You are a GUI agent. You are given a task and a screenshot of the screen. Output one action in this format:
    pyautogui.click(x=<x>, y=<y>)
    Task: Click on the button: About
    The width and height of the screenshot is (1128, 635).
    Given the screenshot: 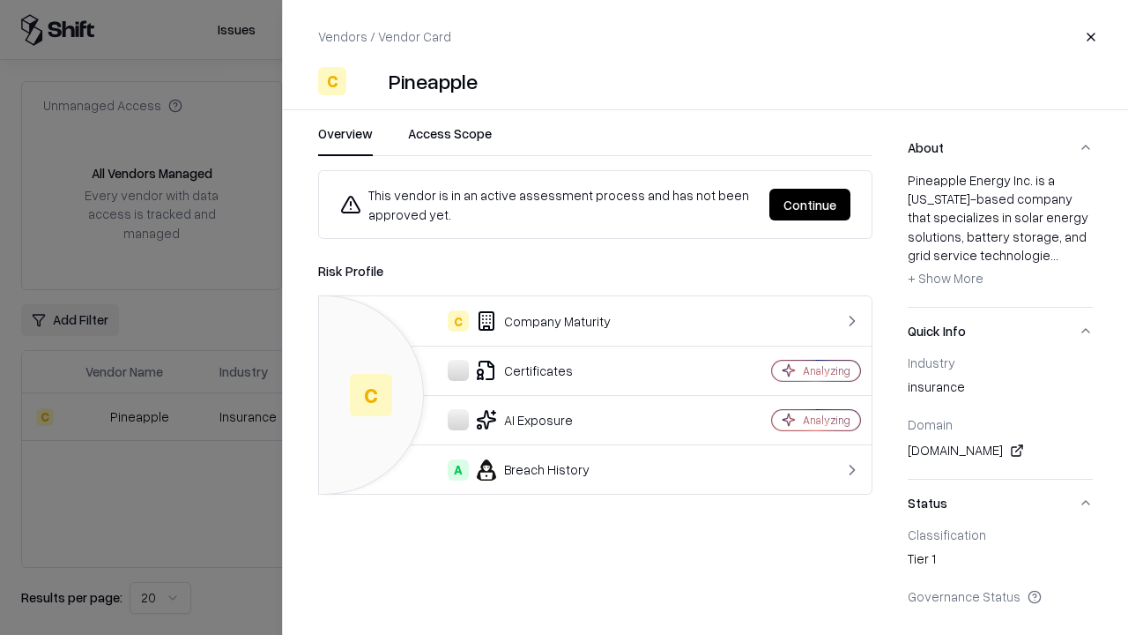 What is the action you would take?
    pyautogui.click(x=1000, y=147)
    